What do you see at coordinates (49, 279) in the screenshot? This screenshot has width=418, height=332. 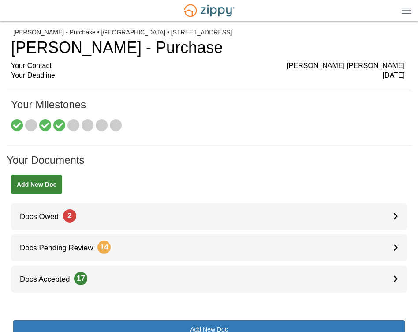 I see `span: Docs Accepted` at bounding box center [49, 279].